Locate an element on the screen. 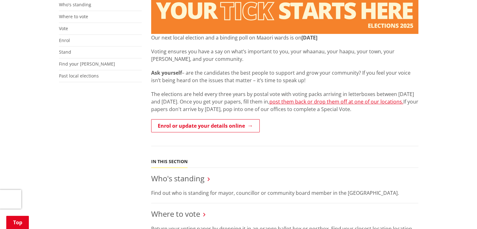 The image size is (477, 229). a: Enrol or update your details online is located at coordinates (205, 126).